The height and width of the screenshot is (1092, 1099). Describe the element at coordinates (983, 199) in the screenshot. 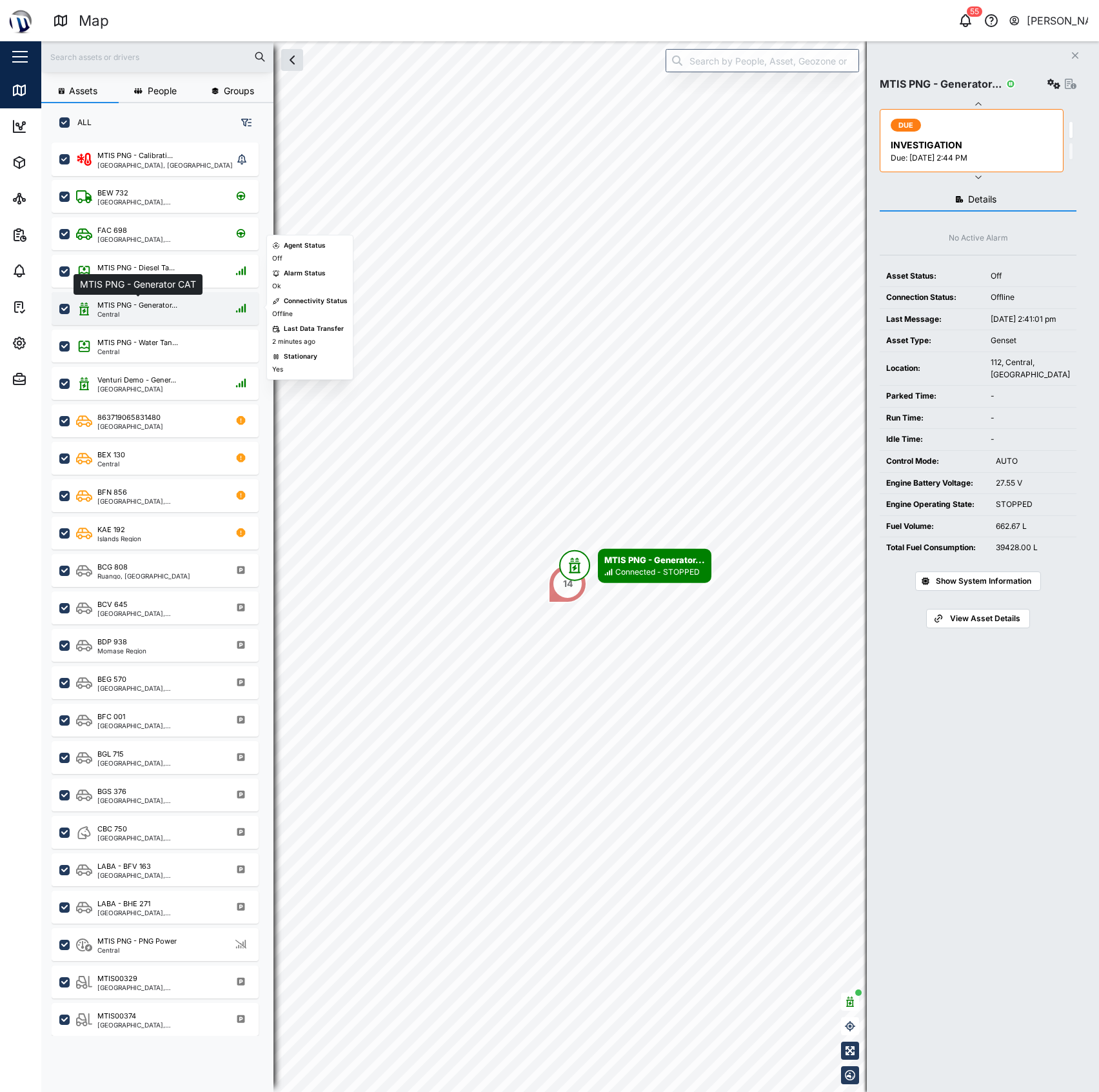

I see `span: Details` at that location.